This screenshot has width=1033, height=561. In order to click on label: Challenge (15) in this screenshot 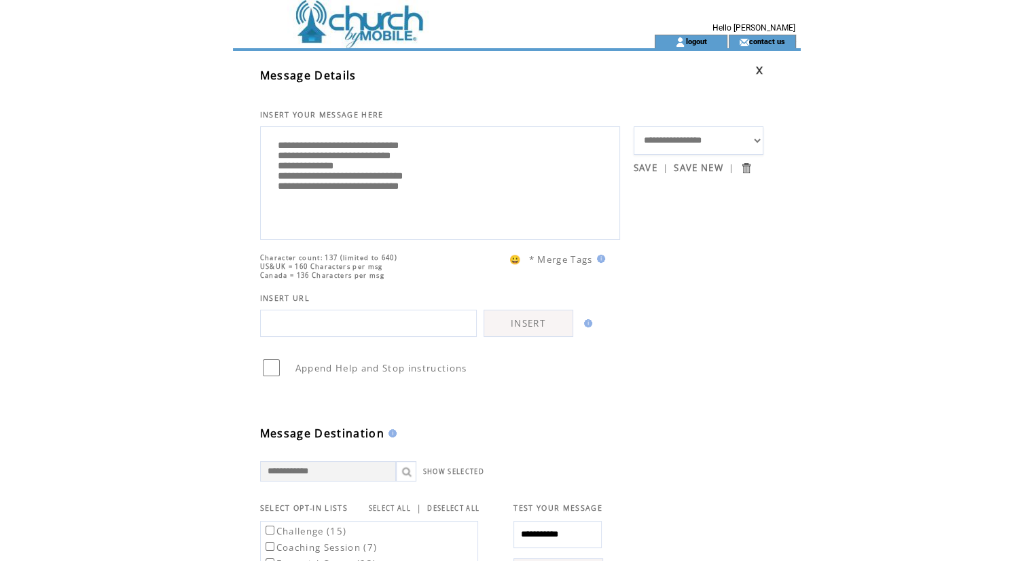, I will do `click(305, 531)`.